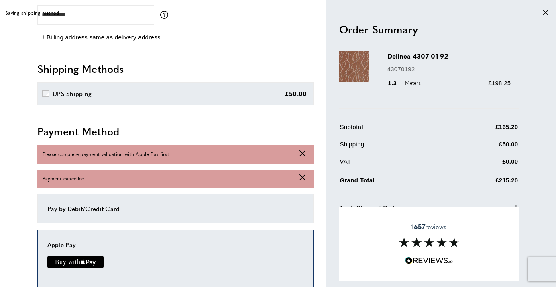 This screenshot has height=287, width=556. What do you see at coordinates (394, 182) in the screenshot?
I see `td: Grand Total` at bounding box center [394, 182].